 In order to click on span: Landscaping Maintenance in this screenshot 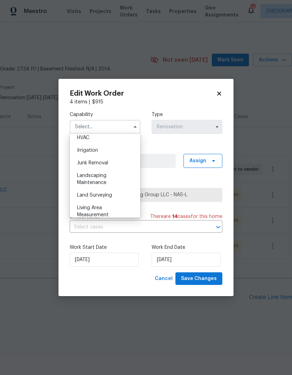, I will do `click(92, 179)`.